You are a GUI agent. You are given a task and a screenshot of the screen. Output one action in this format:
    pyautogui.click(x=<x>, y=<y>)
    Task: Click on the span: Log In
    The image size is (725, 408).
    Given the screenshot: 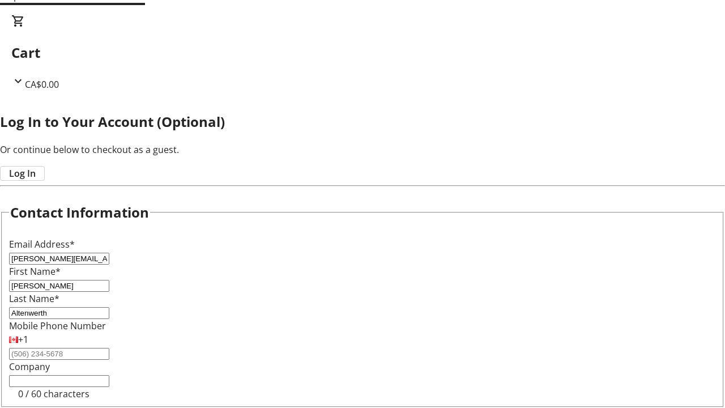 What is the action you would take?
    pyautogui.click(x=22, y=173)
    